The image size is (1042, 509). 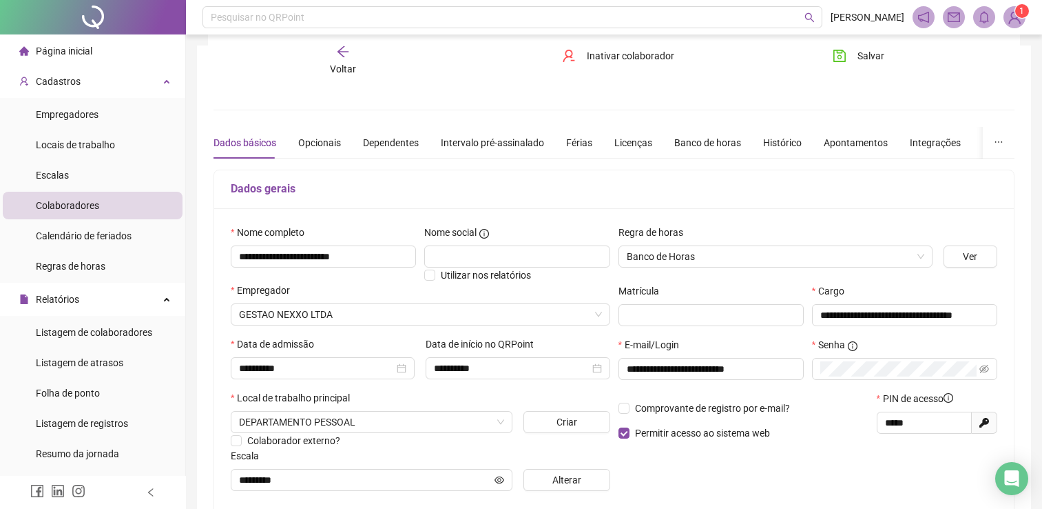 What do you see at coordinates (24, 299) in the screenshot?
I see `span: file` at bounding box center [24, 299].